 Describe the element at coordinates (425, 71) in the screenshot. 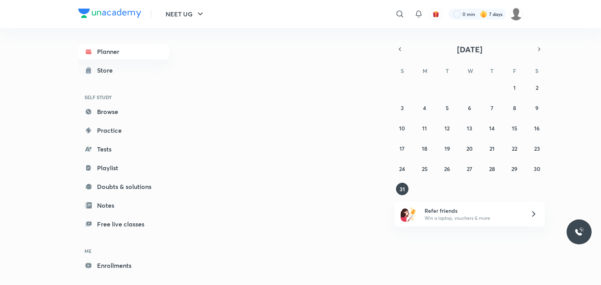

I see `abbr: Monday` at that location.